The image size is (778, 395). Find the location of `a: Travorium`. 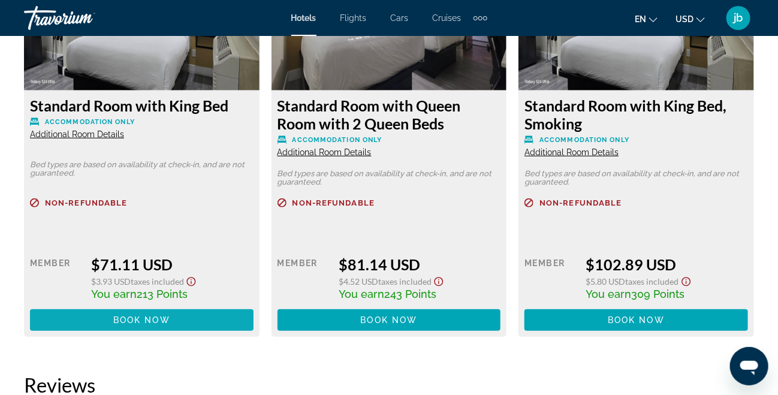

a: Travorium is located at coordinates (84, 18).